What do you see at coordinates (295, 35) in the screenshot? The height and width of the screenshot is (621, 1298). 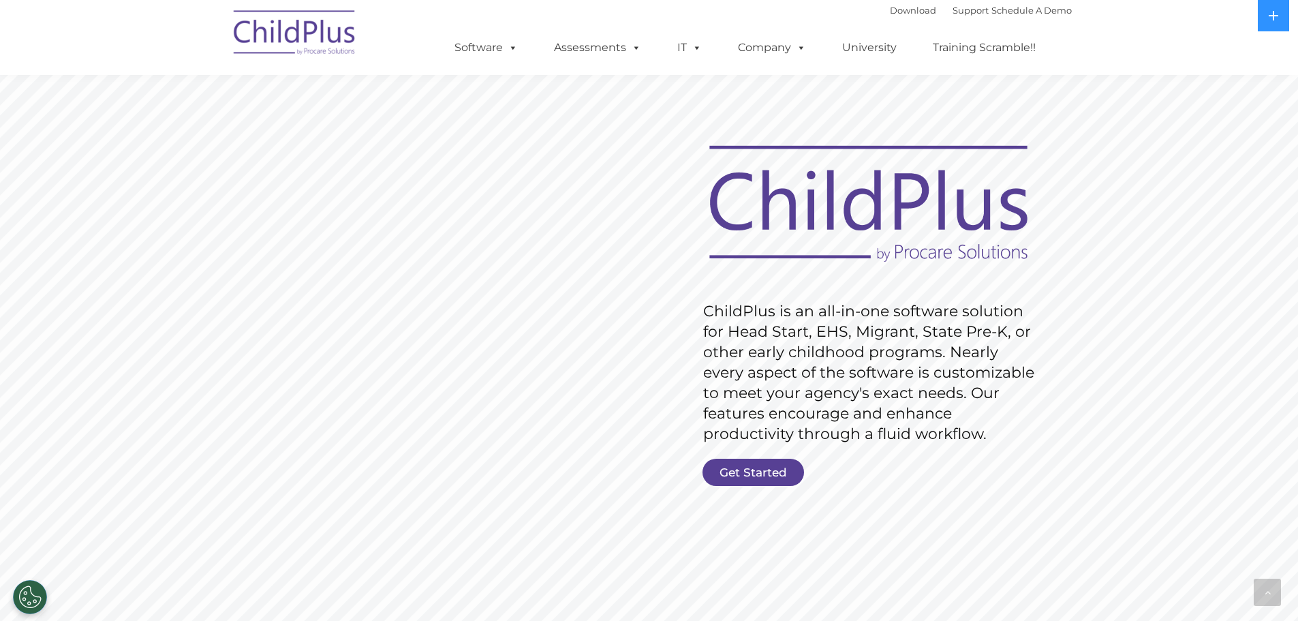 I see `img: ChildPlus by Procare Solutions` at bounding box center [295, 35].